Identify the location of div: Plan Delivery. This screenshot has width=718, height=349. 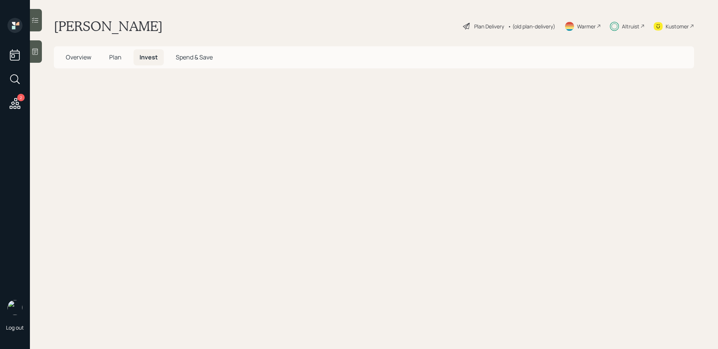
(489, 26).